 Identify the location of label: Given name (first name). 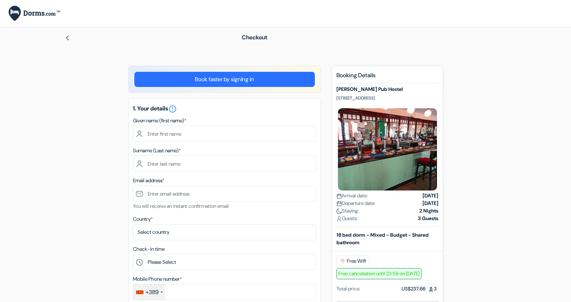
(160, 120).